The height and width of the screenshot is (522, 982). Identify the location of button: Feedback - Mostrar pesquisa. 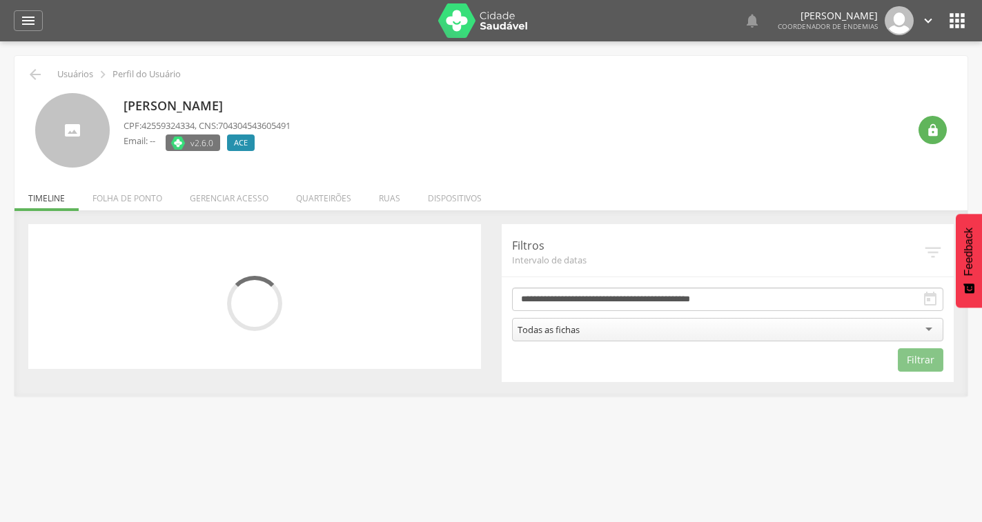
(968, 261).